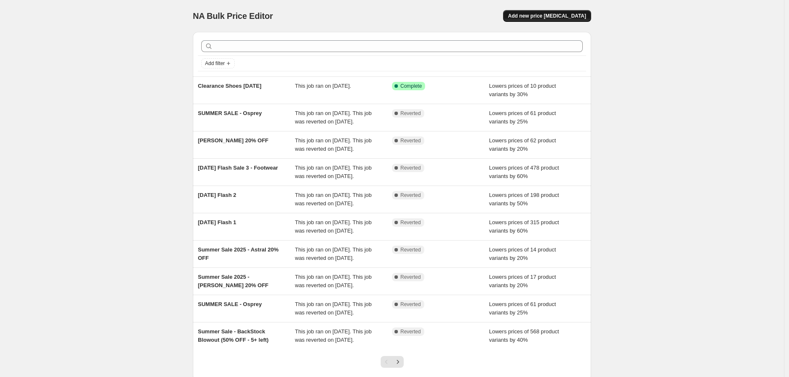 The width and height of the screenshot is (789, 377). Describe the element at coordinates (523, 253) in the screenshot. I see `span: Lowers prices of 14 product variants by 20%` at that location.